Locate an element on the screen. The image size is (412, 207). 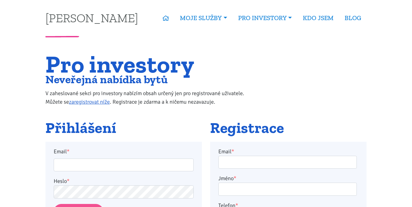
label: Jméno is located at coordinates (227, 178).